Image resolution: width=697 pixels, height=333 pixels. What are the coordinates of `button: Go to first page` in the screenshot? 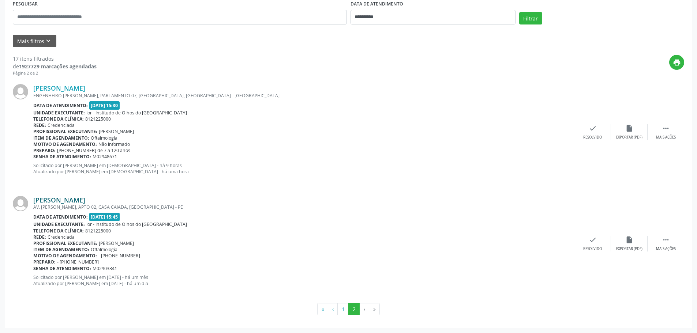 It's located at (323, 309).